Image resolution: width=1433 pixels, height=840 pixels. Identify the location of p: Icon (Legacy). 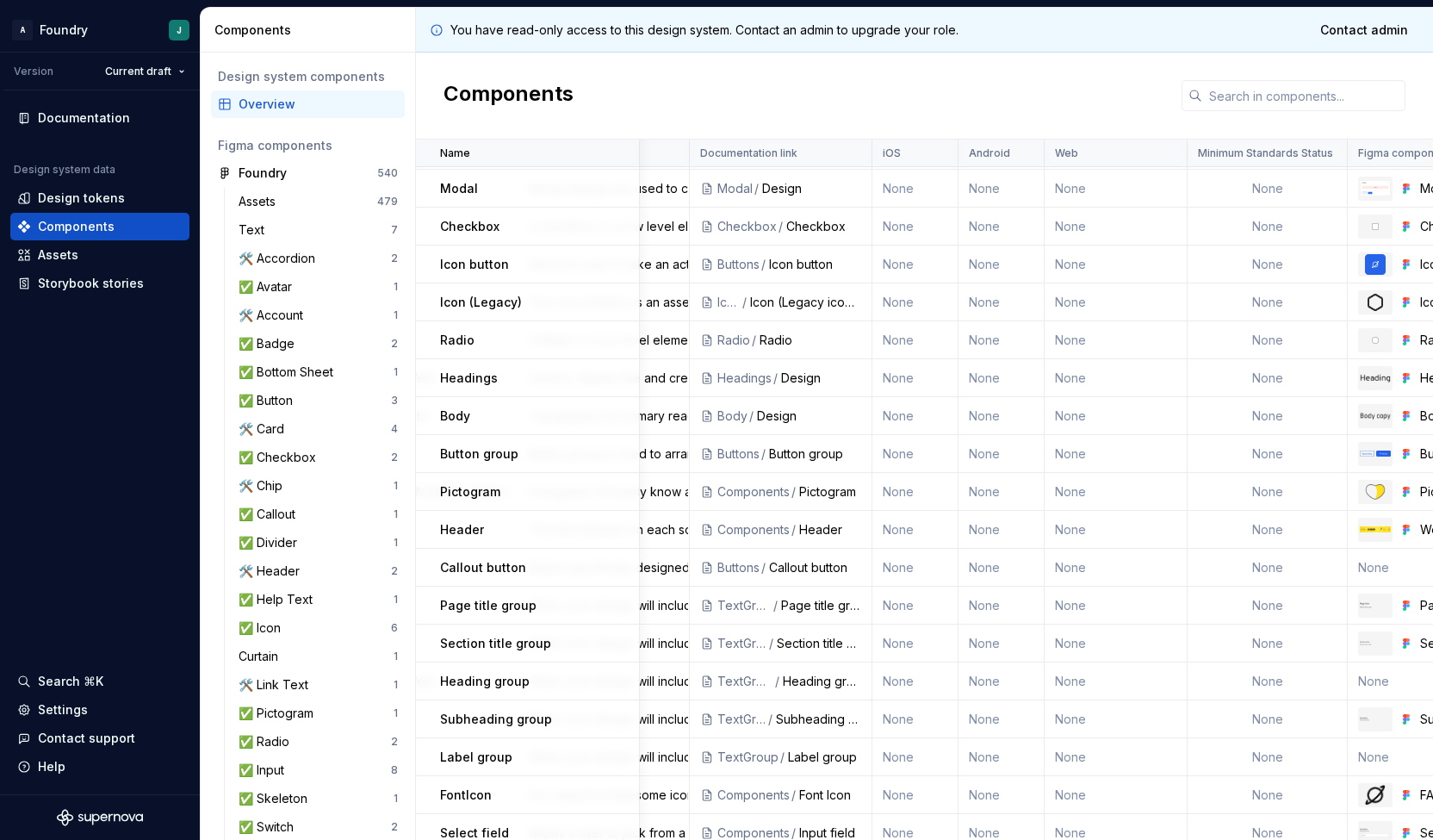
(480, 302).